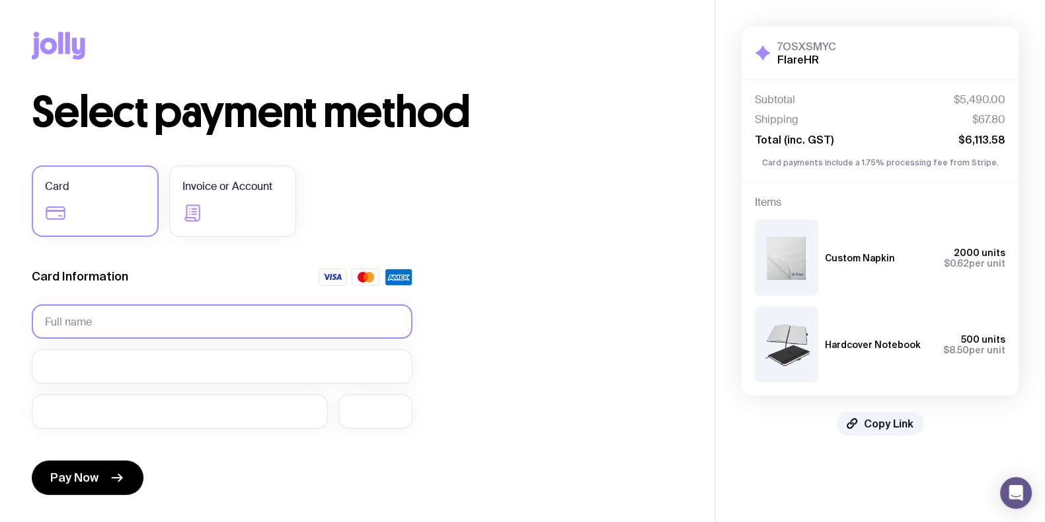  I want to click on label: Card Information, so click(80, 276).